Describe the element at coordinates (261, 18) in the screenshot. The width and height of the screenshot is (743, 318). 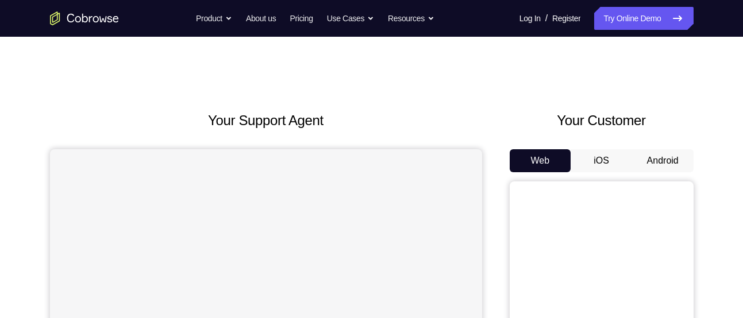
I see `a: About us` at that location.